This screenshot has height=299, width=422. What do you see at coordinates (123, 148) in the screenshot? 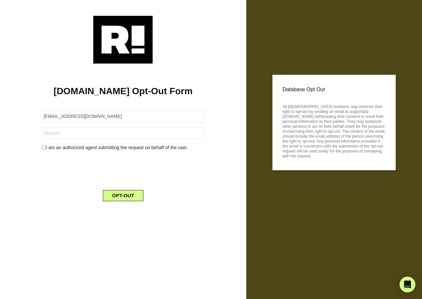
I see `div: I am an authorized agent submitting the request on behalf of the user.` at bounding box center [123, 148].